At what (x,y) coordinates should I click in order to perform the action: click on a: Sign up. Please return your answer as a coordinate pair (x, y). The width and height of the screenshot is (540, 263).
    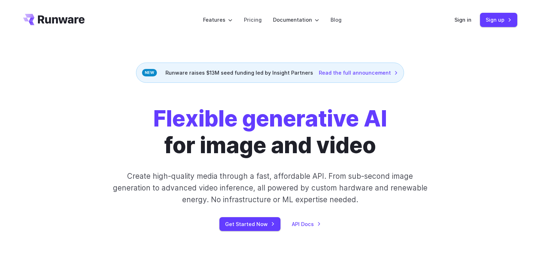
    Looking at the image, I should click on (498, 20).